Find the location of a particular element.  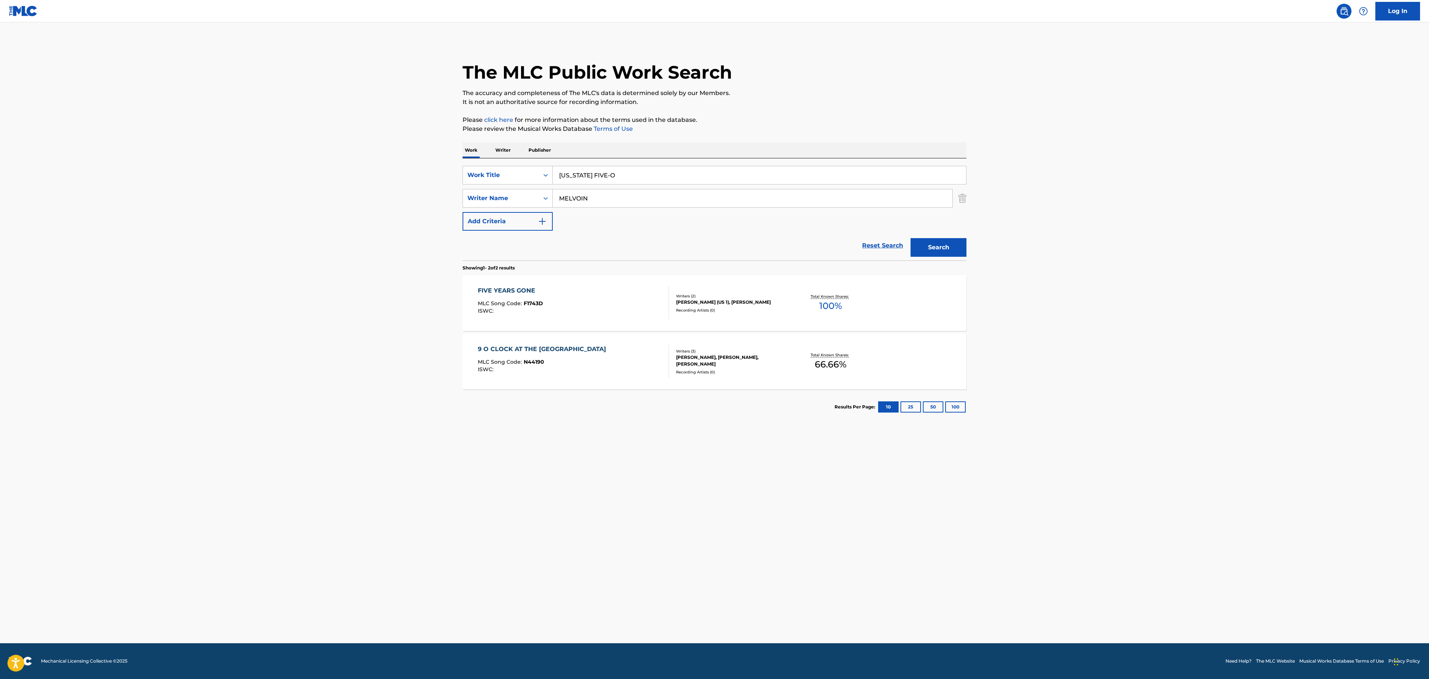

a: Public Search is located at coordinates (1344, 11).